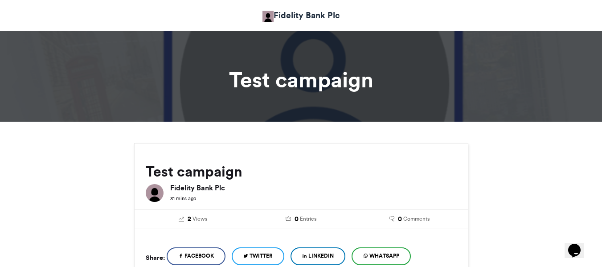  Describe the element at coordinates (258, 256) in the screenshot. I see `a: Twitter` at that location.